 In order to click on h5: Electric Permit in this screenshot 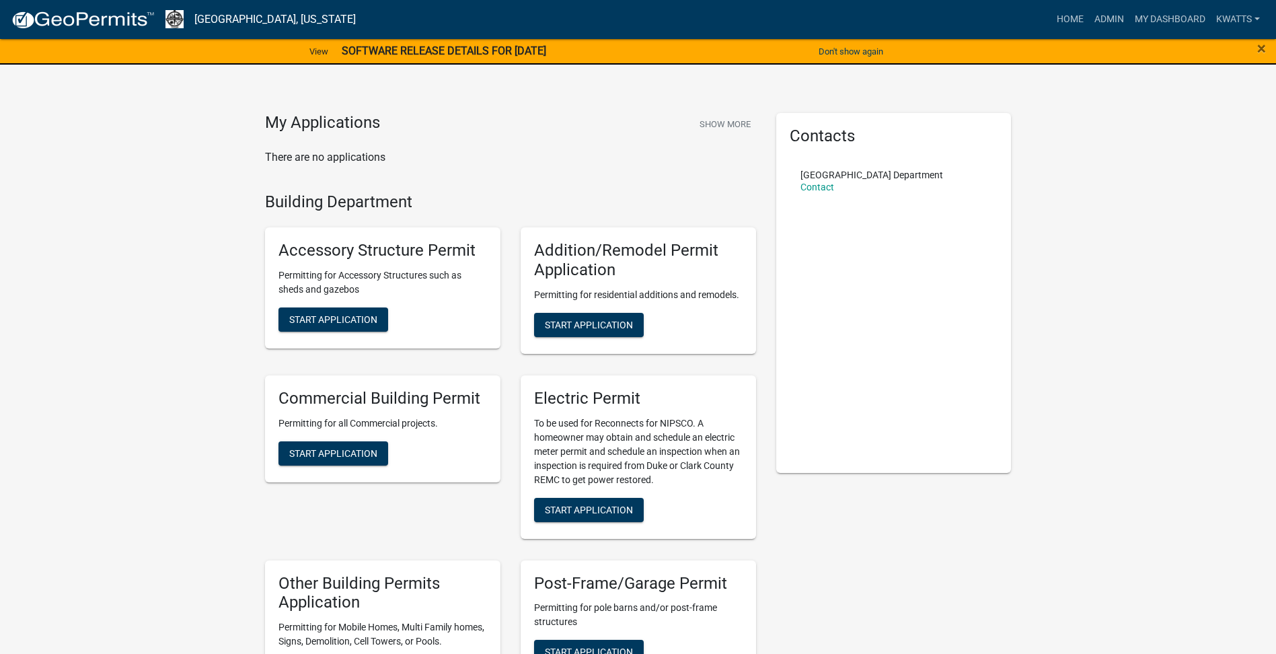, I will do `click(638, 398)`.